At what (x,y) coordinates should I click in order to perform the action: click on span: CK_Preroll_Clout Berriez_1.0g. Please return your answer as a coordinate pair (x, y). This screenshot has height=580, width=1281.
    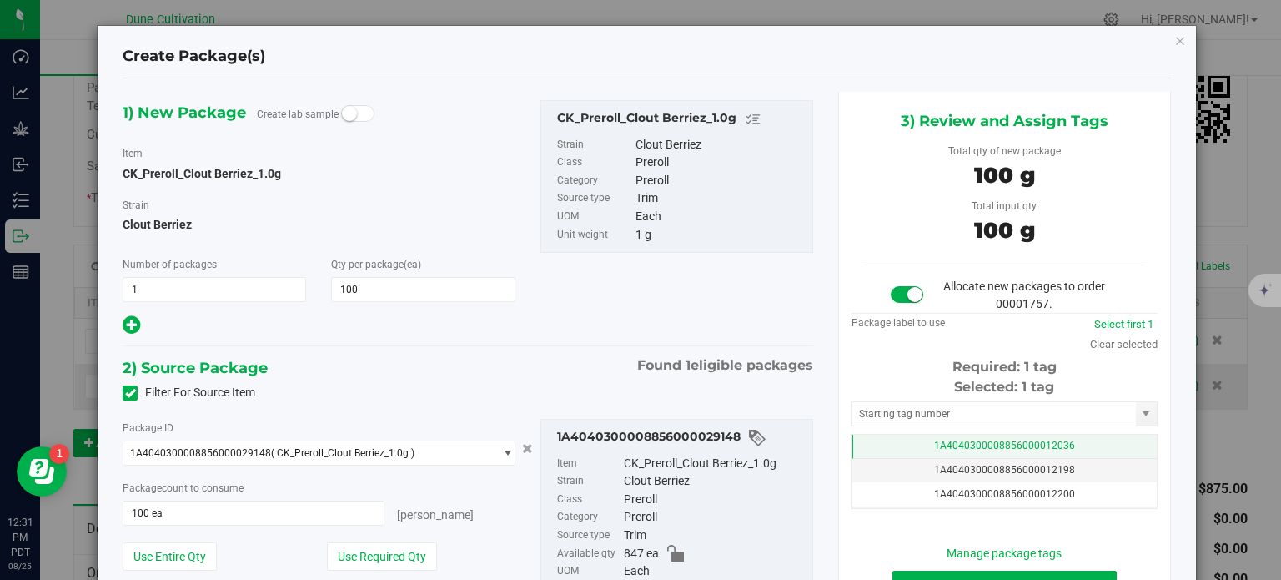
    Looking at the image, I should click on (202, 173).